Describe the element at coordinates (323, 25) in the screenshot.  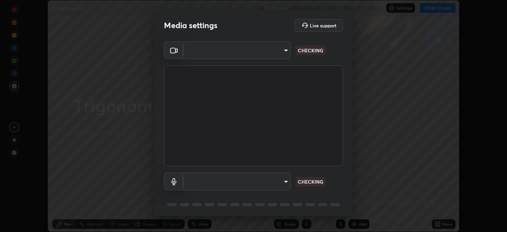
I see `h5: Live support` at that location.